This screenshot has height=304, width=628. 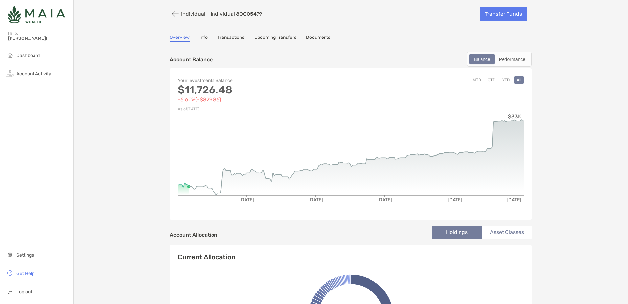 What do you see at coordinates (519, 80) in the screenshot?
I see `button: All` at bounding box center [519, 80].